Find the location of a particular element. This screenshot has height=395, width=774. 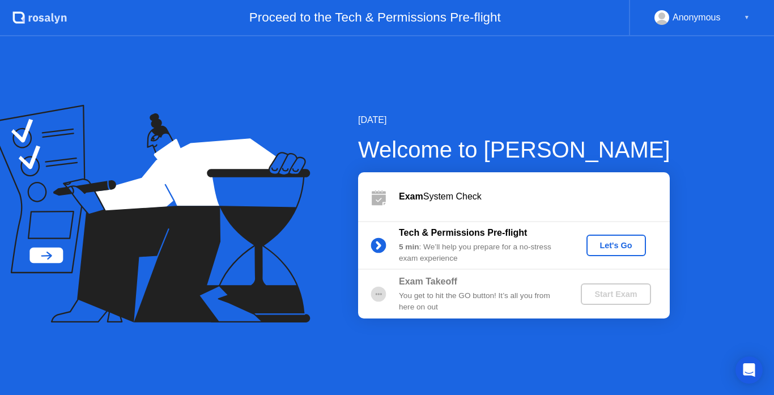

button: Let's Go is located at coordinates (616, 245).